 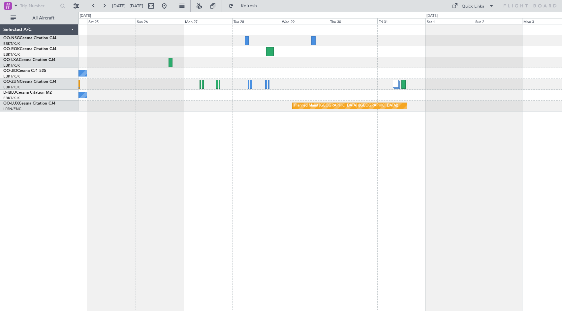 What do you see at coordinates (12, 109) in the screenshot?
I see `a: LFSN/ENC` at bounding box center [12, 109].